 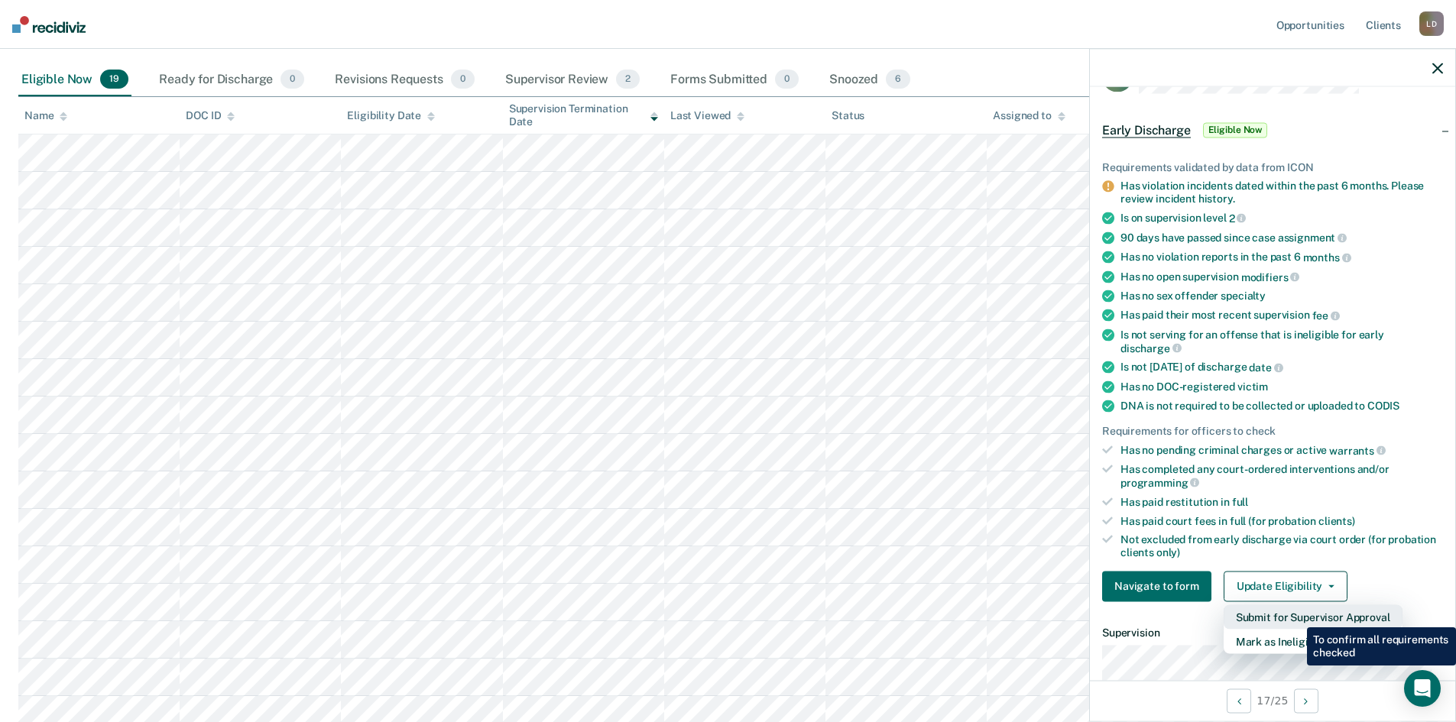 What do you see at coordinates (46, 115) in the screenshot?
I see `div: Name` at bounding box center [46, 115].